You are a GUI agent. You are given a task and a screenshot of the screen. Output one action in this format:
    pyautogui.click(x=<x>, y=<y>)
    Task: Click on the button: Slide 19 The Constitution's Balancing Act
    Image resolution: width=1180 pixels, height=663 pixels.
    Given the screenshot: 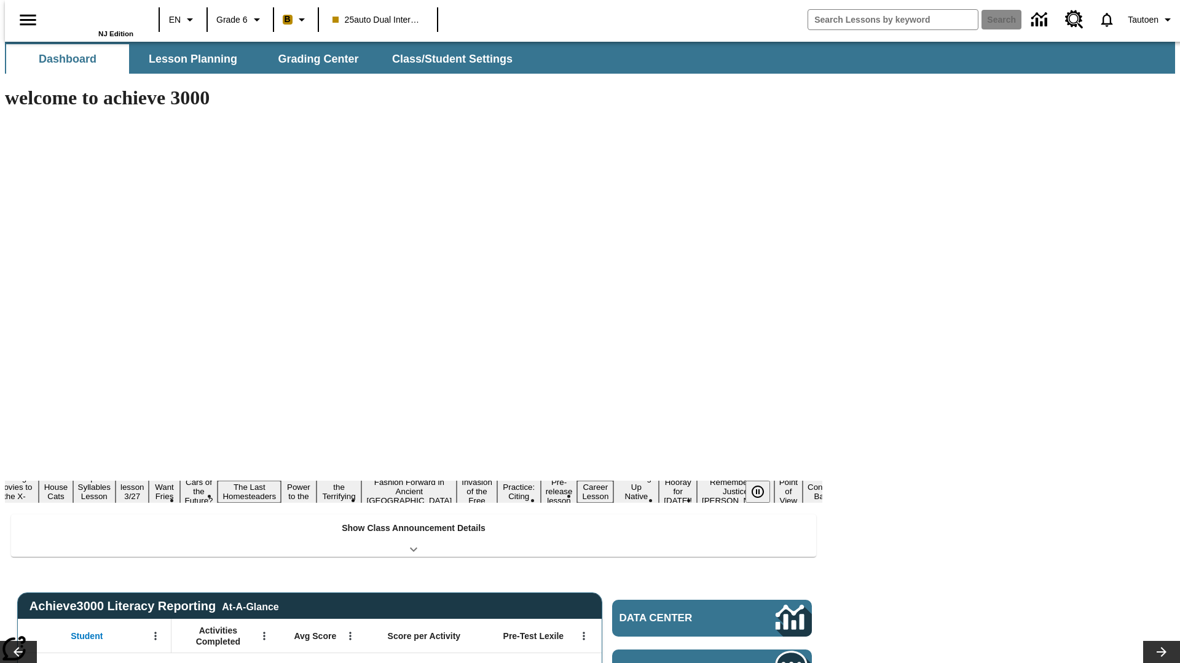 What is the action you would take?
    pyautogui.click(x=832, y=492)
    